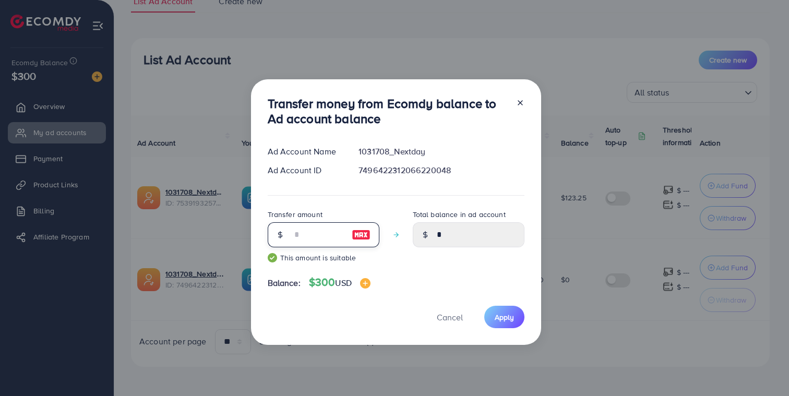 The height and width of the screenshot is (396, 789). I want to click on h4: $300, so click(340, 282).